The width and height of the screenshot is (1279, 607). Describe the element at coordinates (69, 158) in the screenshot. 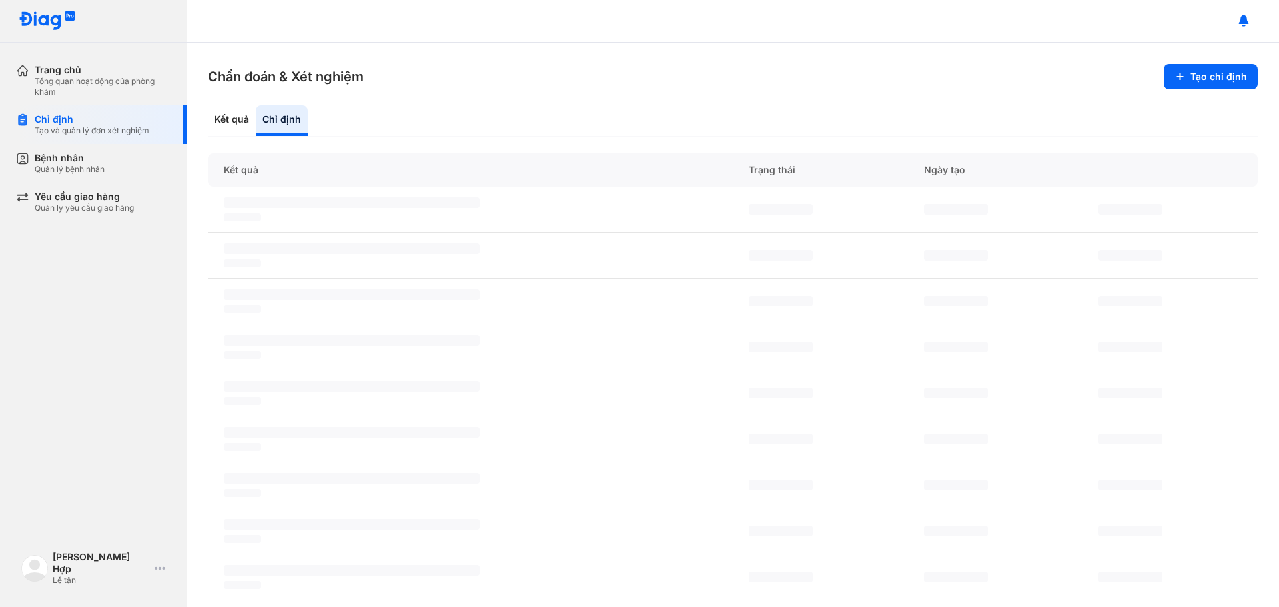

I see `div: Bệnh nhân` at that location.